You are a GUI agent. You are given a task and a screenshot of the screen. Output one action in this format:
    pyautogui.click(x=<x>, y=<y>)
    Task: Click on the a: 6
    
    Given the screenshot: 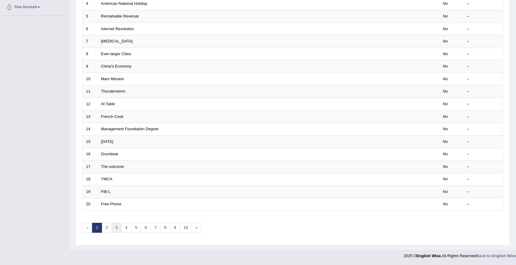 What is the action you would take?
    pyautogui.click(x=146, y=228)
    